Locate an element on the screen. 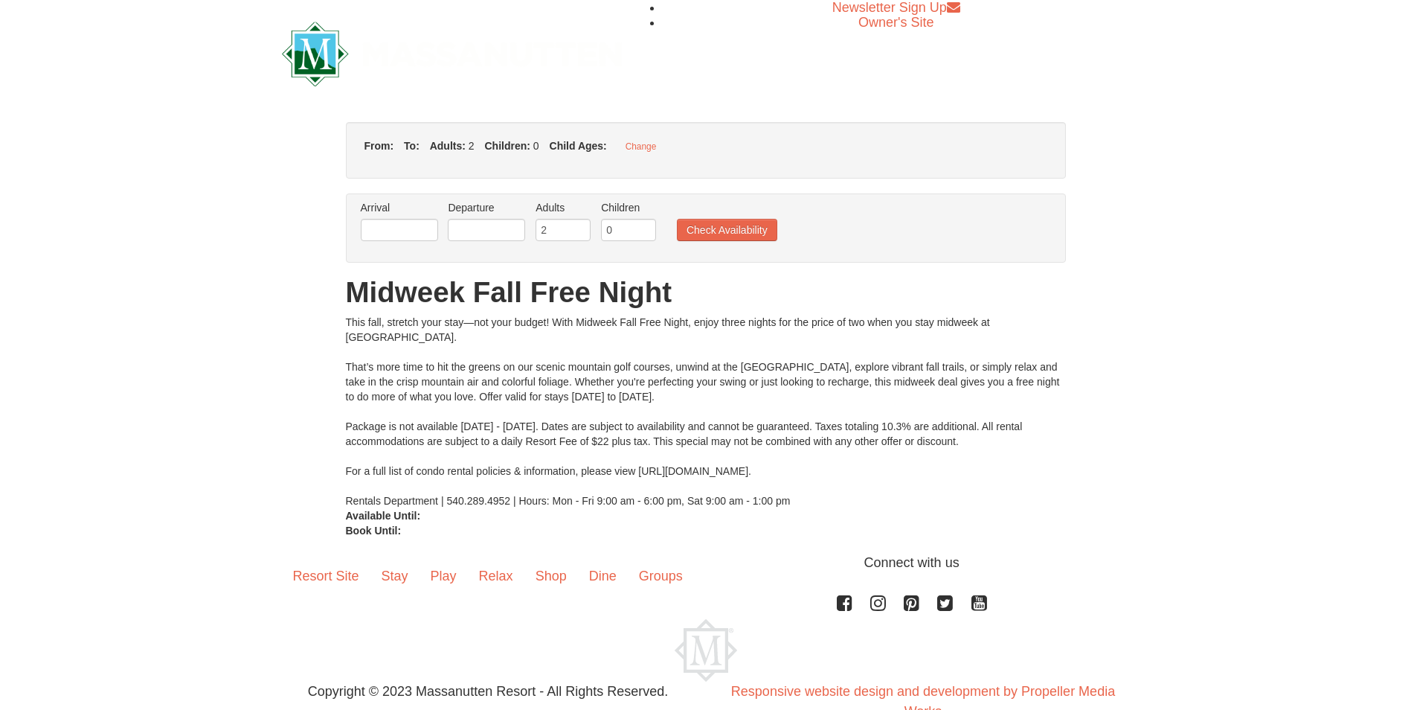 This screenshot has height=710, width=1411. div: This fall, stretch your stay—not your budget! With Midweek Fall Free Night, enjoy three nights fo... is located at coordinates (706, 411).